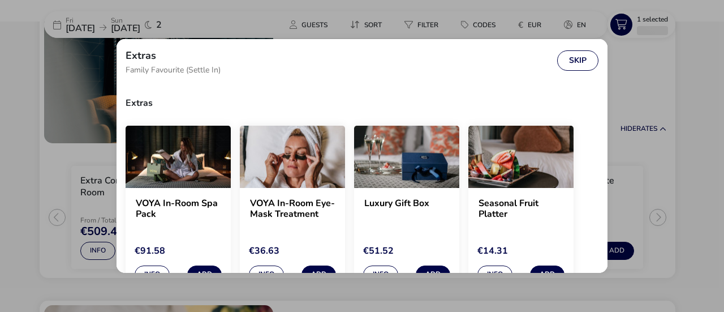 The width and height of the screenshot is (724, 312). Describe the element at coordinates (362, 156) in the screenshot. I see `div: extras selection modal` at that location.